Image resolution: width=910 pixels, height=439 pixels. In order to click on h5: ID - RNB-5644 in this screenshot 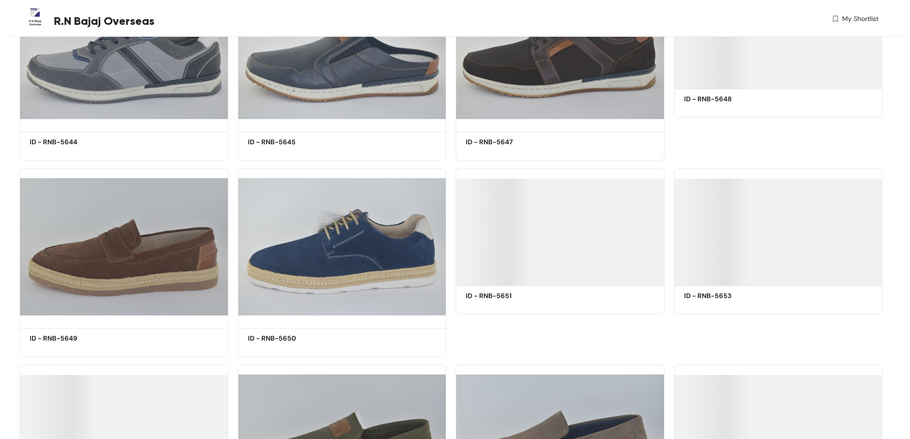, I will do `click(70, 142)`.